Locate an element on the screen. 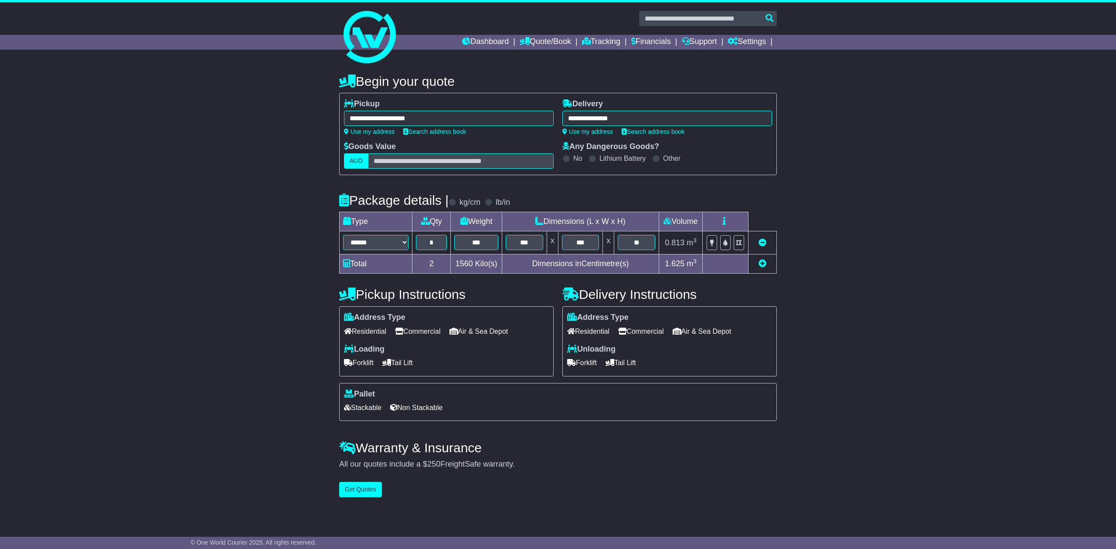 The width and height of the screenshot is (1116, 549). label: Unloading is located at coordinates (591, 350).